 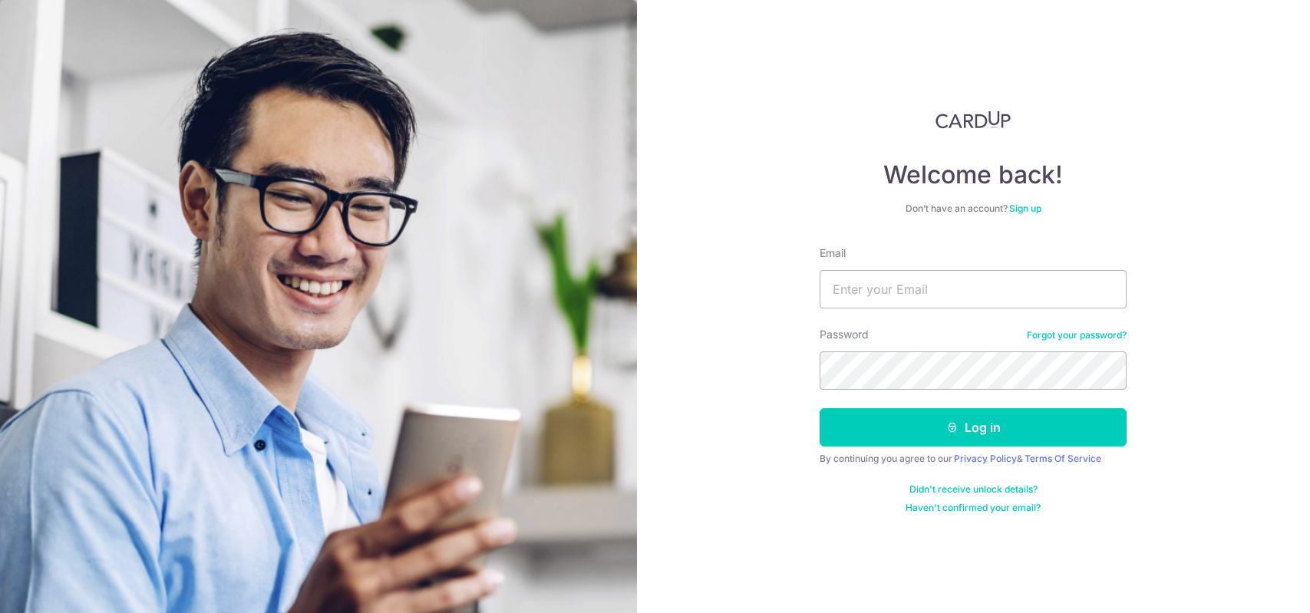 I want to click on div: Don’t have an account?, so click(x=973, y=209).